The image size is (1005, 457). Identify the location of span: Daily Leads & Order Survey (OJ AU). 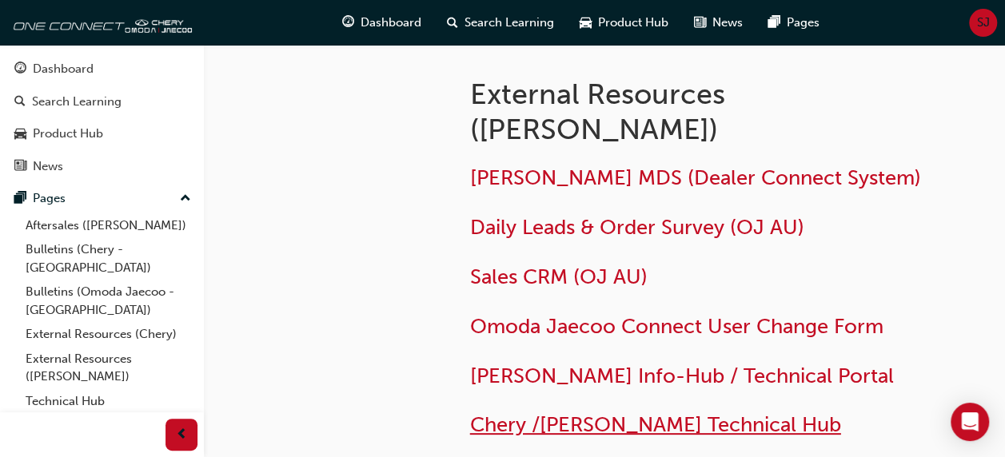
(637, 227).